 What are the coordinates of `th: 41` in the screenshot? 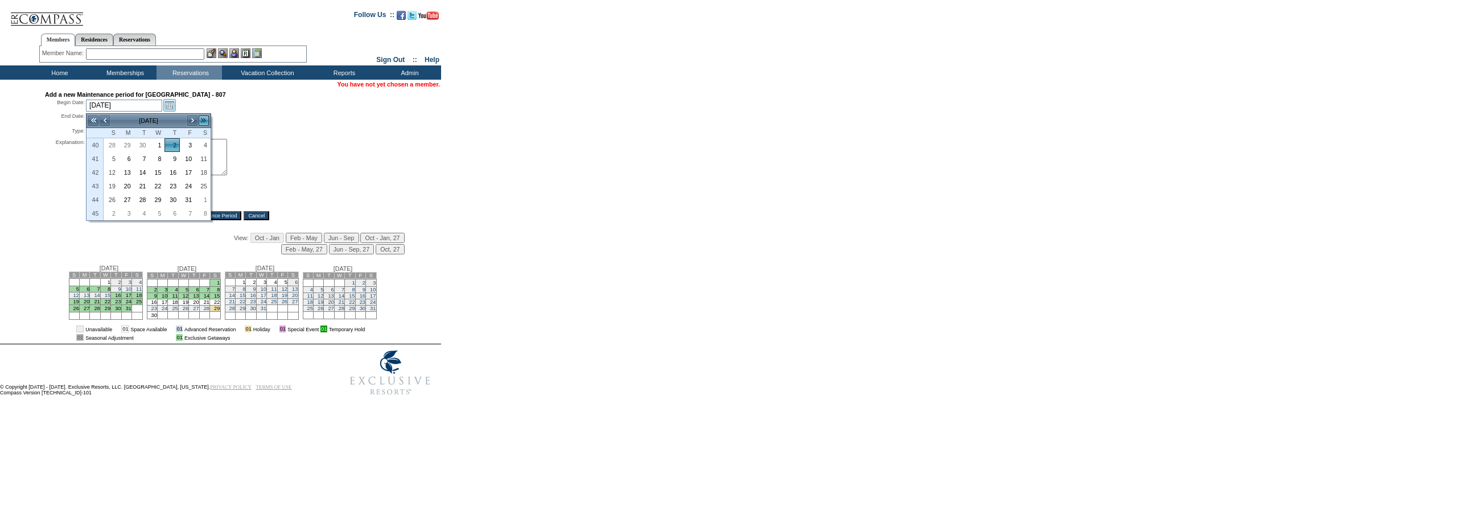 It's located at (95, 159).